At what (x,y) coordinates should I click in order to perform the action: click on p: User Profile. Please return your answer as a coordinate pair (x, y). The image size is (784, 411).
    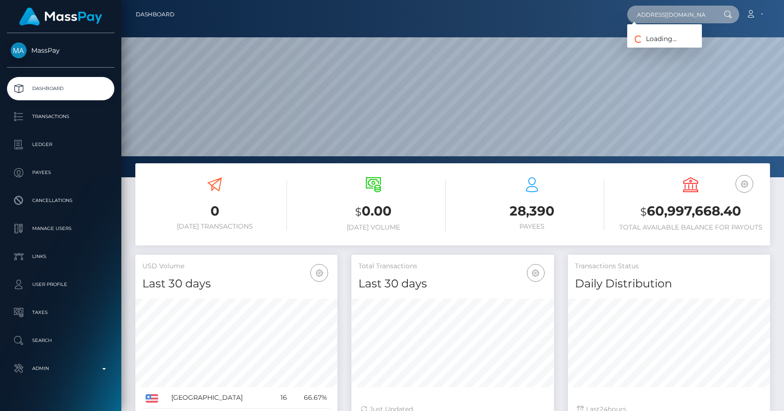
    Looking at the image, I should click on (61, 285).